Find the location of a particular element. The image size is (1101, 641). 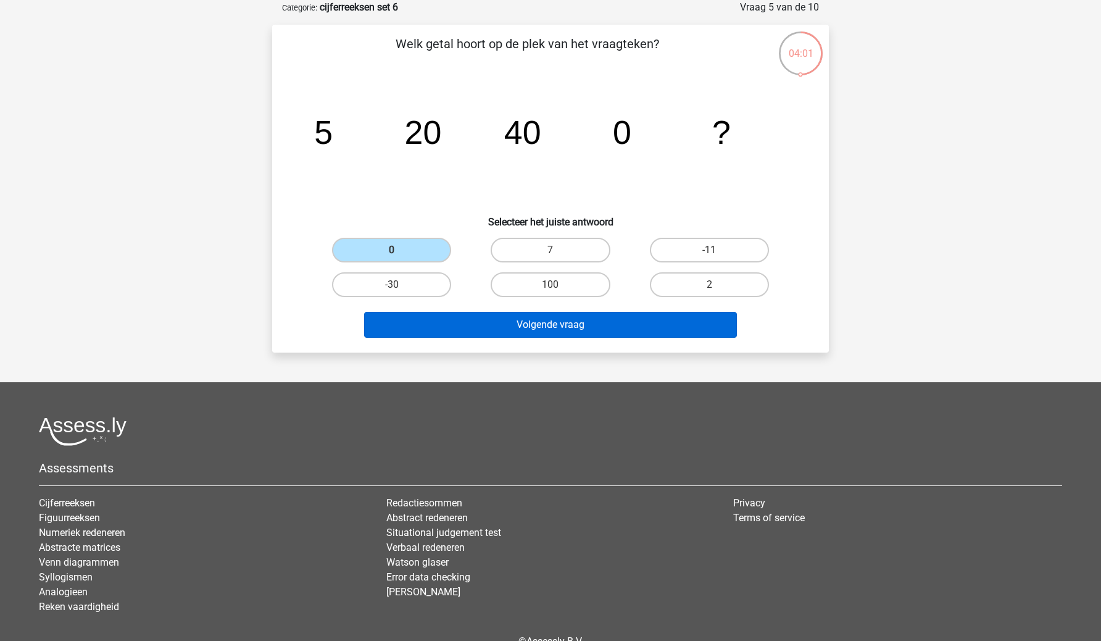

a: Error data checking is located at coordinates (428, 577).